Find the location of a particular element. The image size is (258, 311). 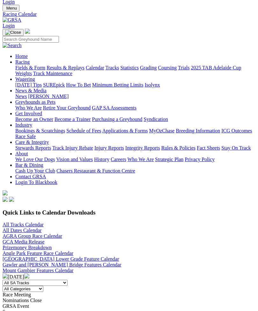

div: Care & Integrity is located at coordinates (135, 148).